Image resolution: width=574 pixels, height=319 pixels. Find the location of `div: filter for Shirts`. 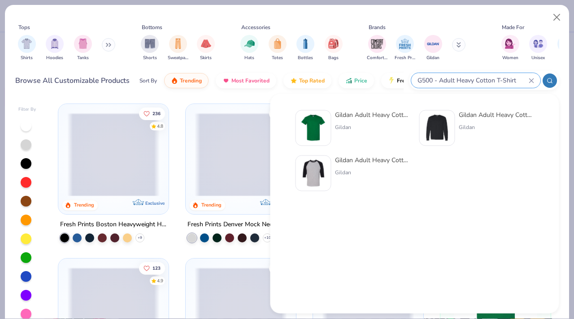

div: filter for Shirts is located at coordinates (27, 48).